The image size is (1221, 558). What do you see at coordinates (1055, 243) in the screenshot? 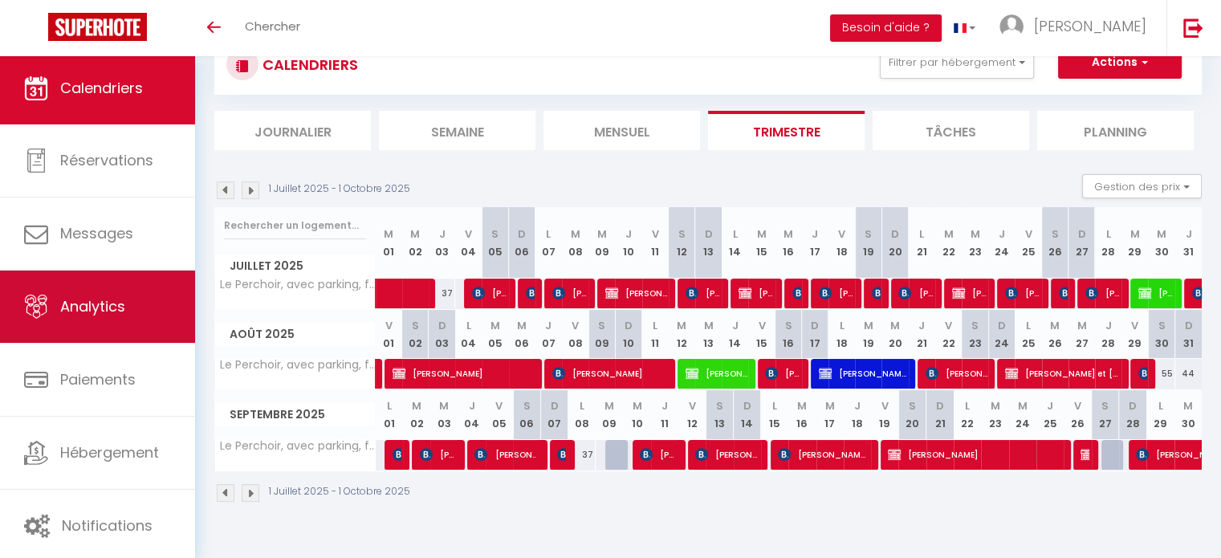
I see `th: 26` at bounding box center [1055, 243].